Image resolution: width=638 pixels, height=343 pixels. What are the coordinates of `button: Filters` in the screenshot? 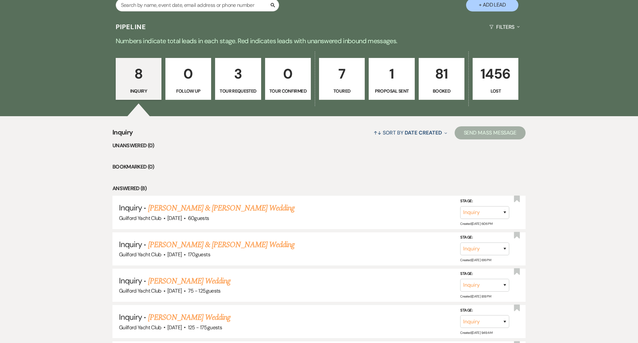 It's located at (504, 27).